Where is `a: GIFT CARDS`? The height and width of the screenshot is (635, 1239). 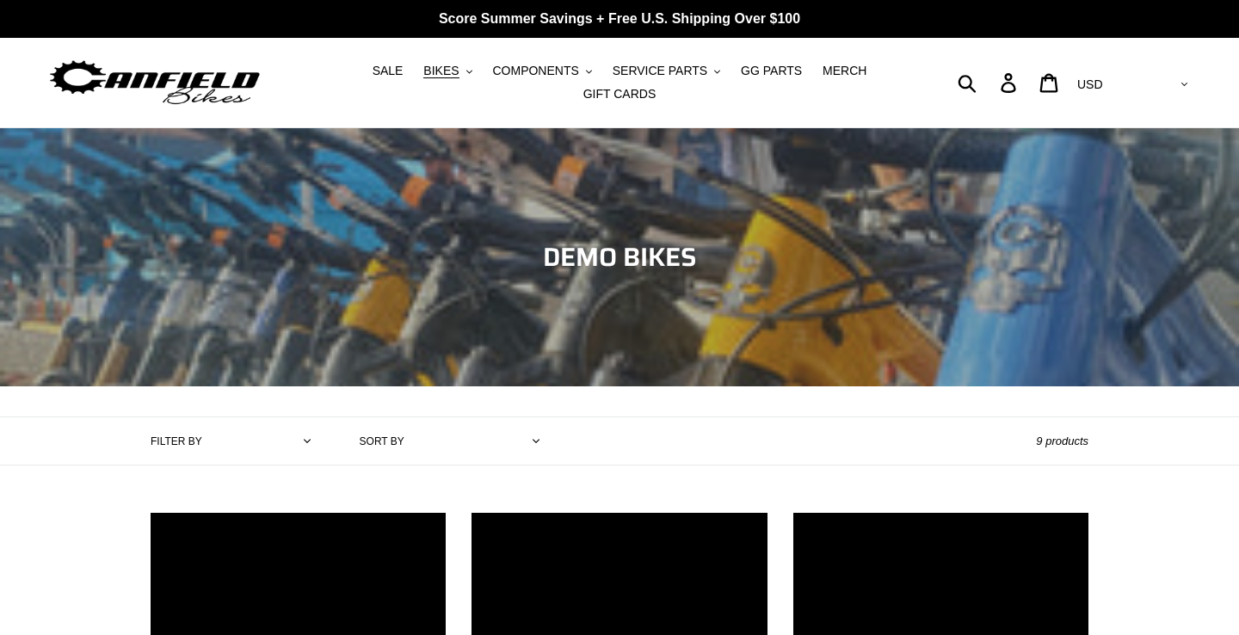 a: GIFT CARDS is located at coordinates (619, 94).